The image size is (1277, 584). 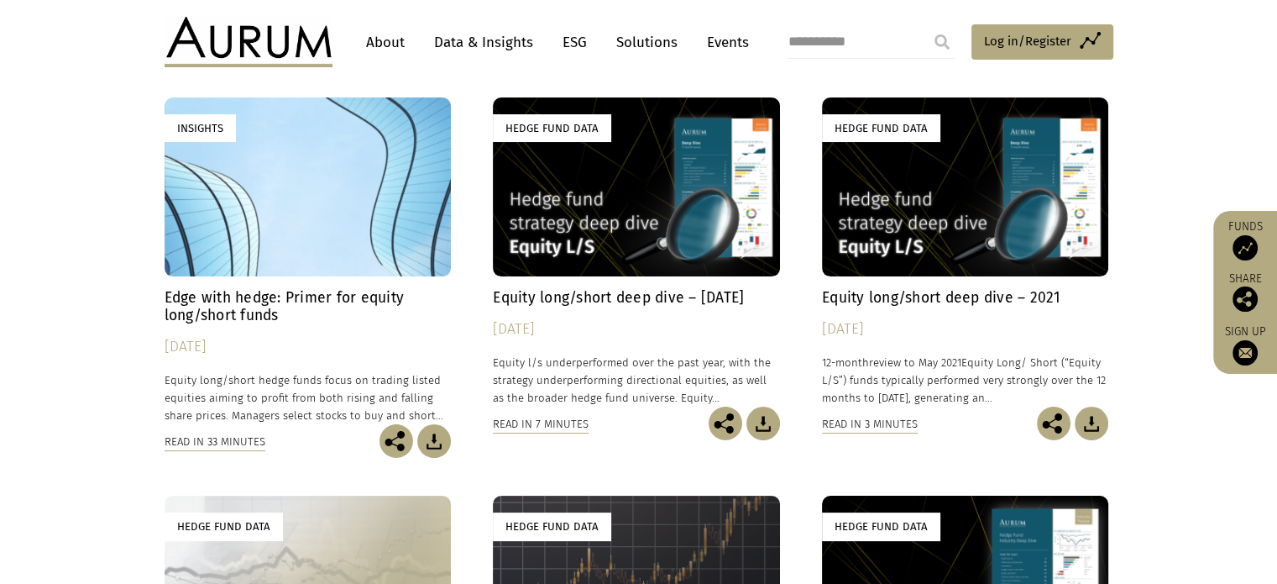 I want to click on a: About, so click(x=386, y=42).